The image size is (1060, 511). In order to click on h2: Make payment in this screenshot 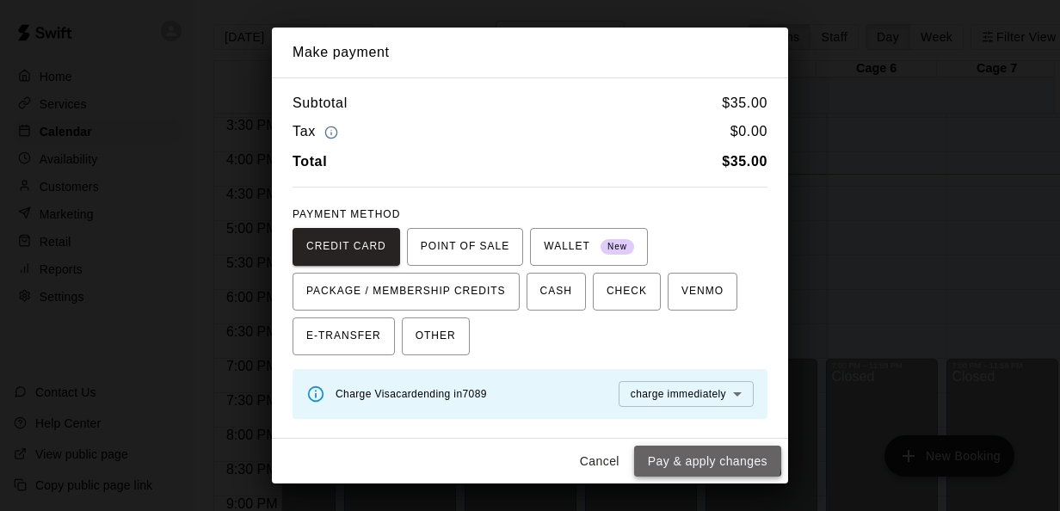, I will do `click(530, 52)`.